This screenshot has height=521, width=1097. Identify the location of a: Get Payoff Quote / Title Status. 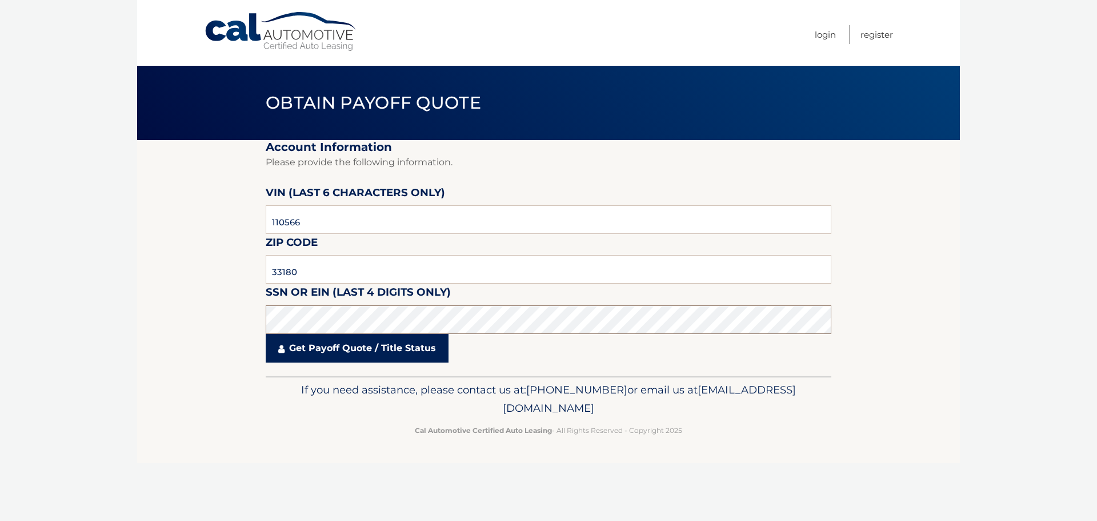
(357, 348).